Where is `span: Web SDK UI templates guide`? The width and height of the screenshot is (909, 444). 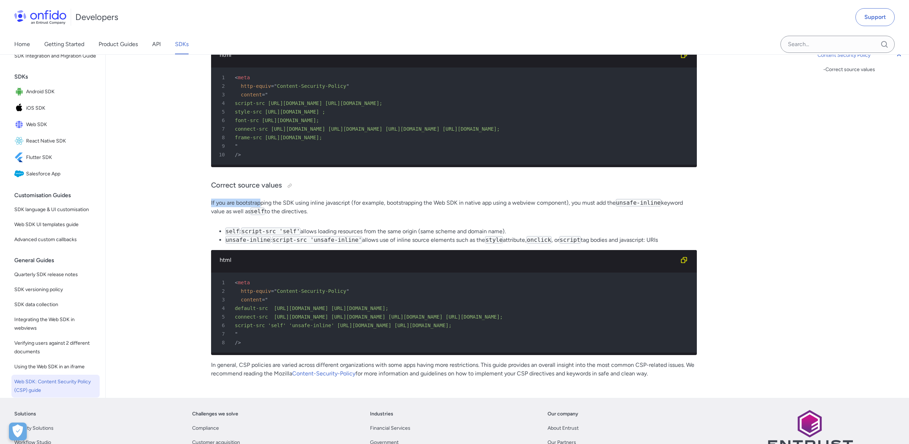
span: Web SDK UI templates guide is located at coordinates (55, 225).